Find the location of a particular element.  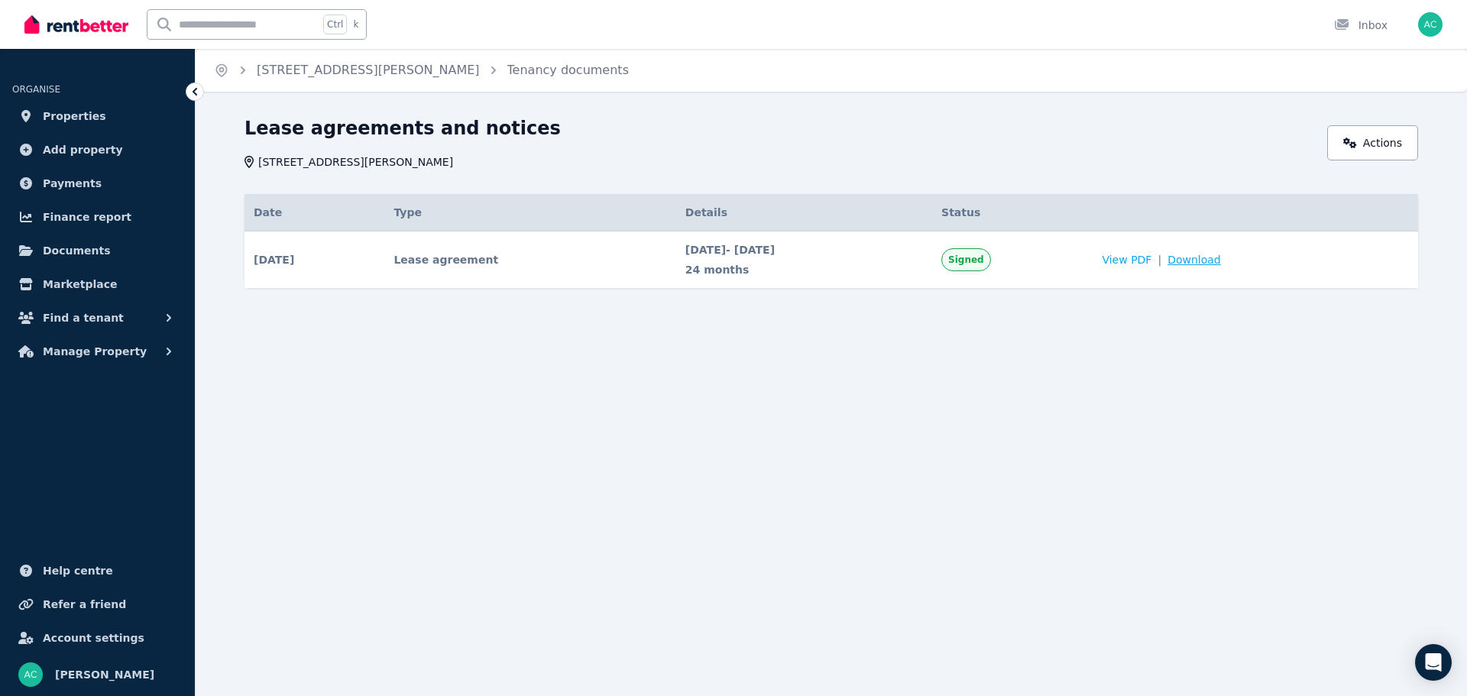

span: 24 months is located at coordinates (804, 270).